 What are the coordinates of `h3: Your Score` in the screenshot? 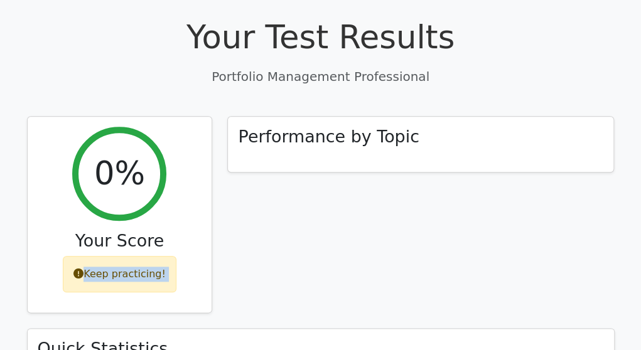 It's located at (120, 241).